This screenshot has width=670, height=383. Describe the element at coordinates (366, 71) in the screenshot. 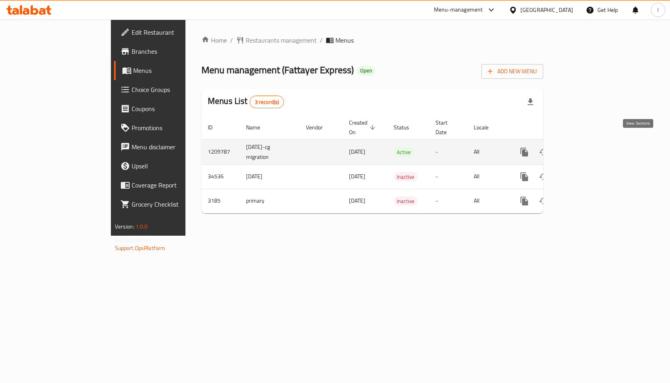

I see `span: Open` at that location.